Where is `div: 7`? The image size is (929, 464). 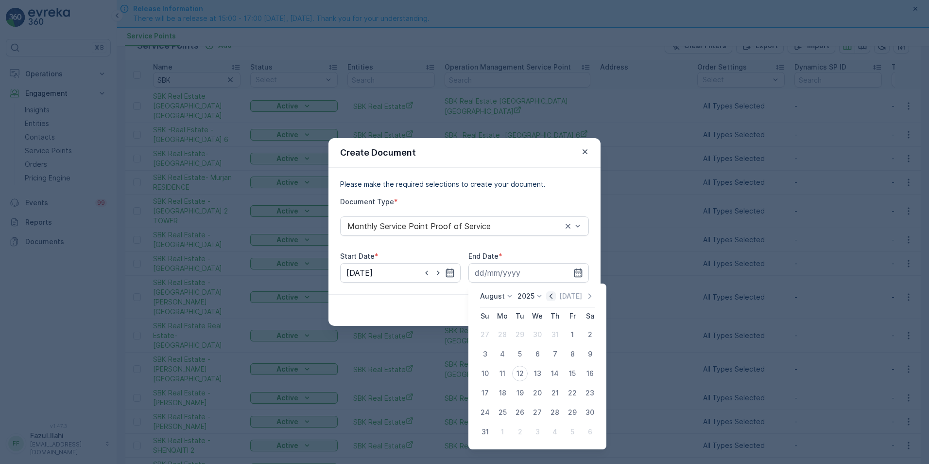 div: 7 is located at coordinates (555, 354).